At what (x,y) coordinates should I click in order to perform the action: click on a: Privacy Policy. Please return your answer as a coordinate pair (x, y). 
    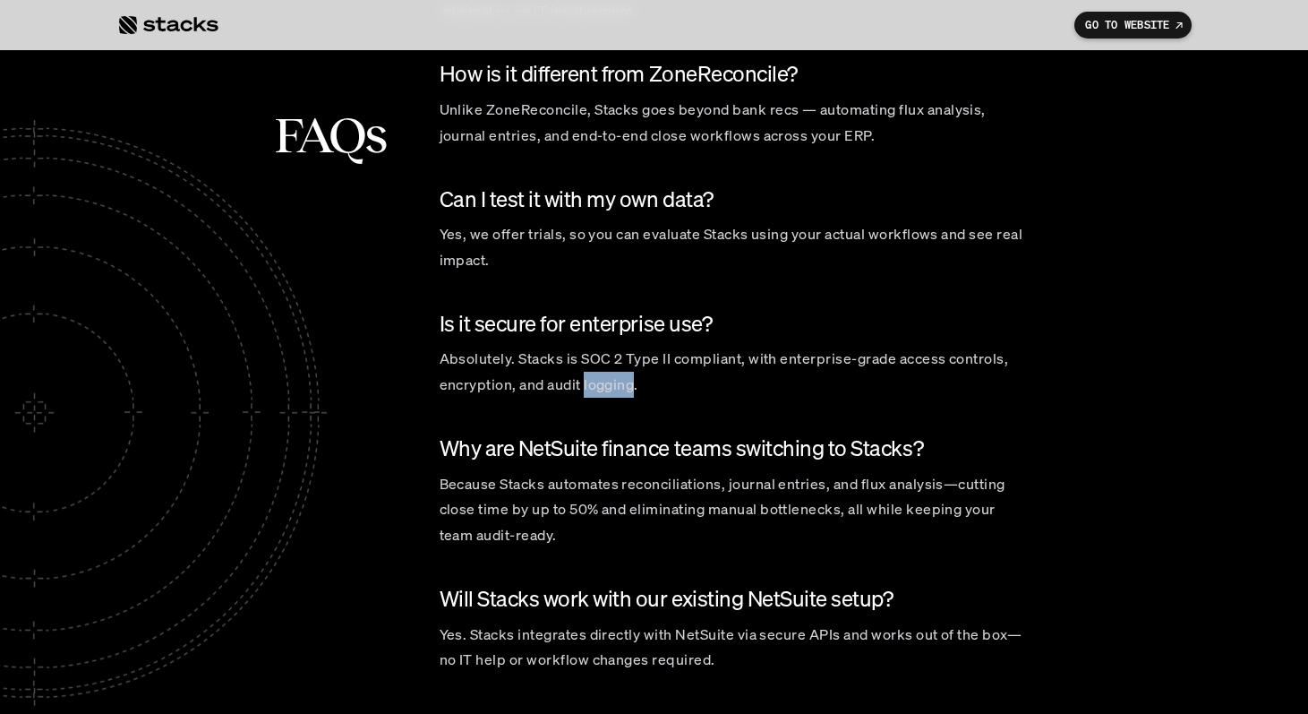
    Looking at the image, I should click on (251, 347).